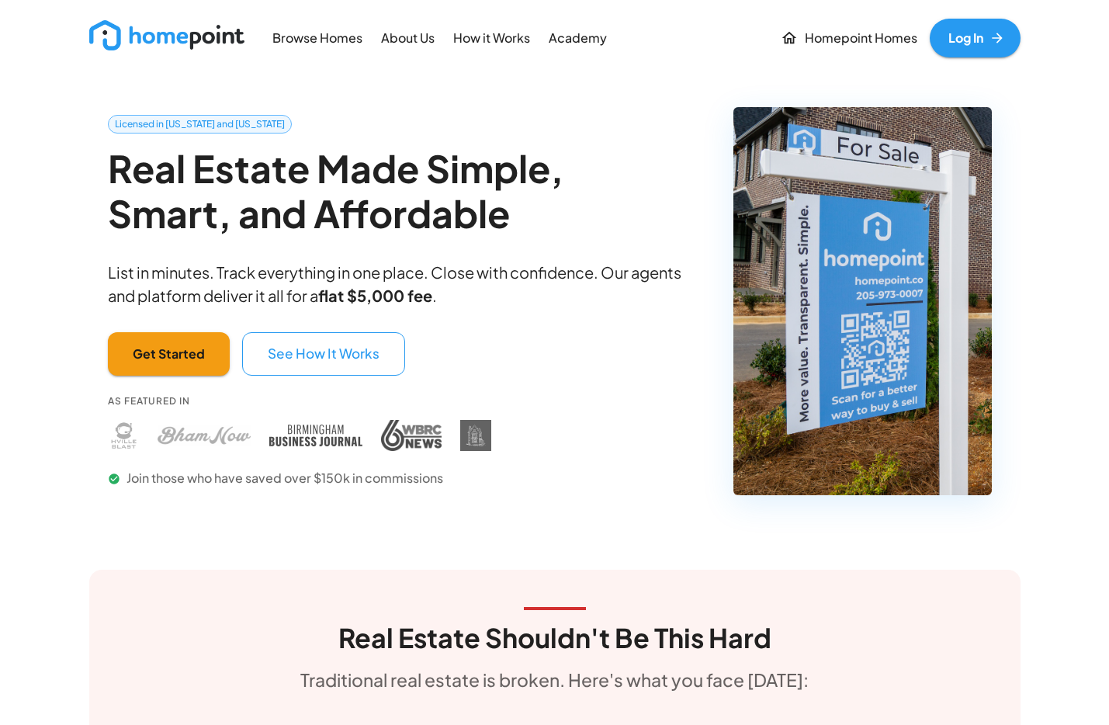 The width and height of the screenshot is (1109, 725). What do you see at coordinates (491, 37) in the screenshot?
I see `a: How it Works` at bounding box center [491, 37].